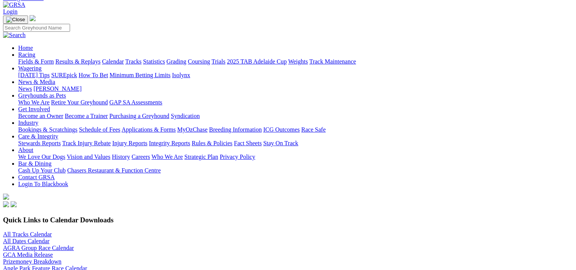 The image size is (576, 270). I want to click on a: We Love Our Dogs, so click(42, 157).